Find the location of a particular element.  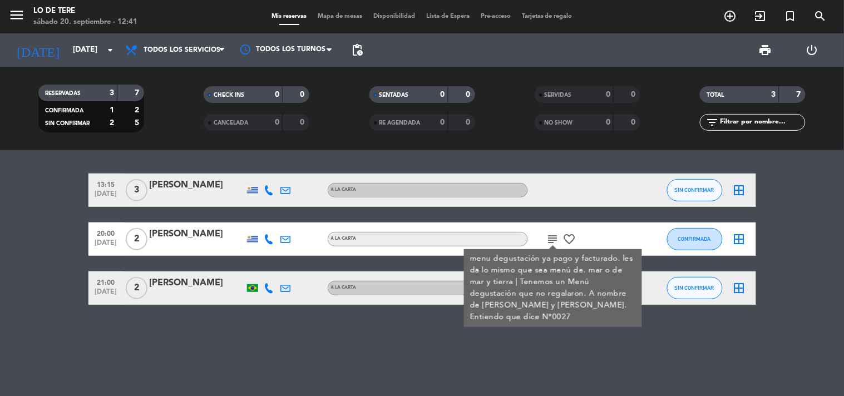

span: TOTAL is located at coordinates (715, 95).